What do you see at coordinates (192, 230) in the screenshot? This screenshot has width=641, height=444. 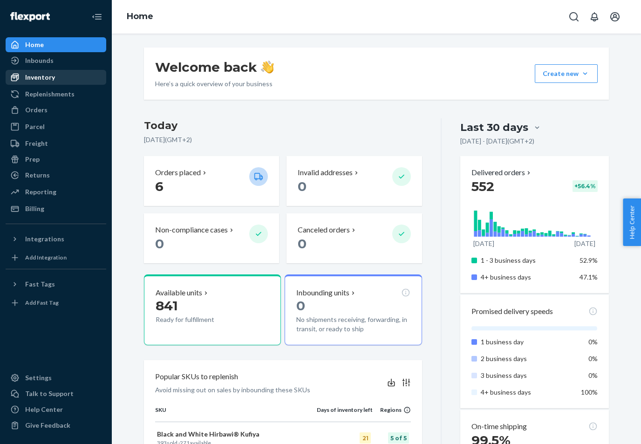 I see `p: Non-compliance cases` at bounding box center [192, 230].